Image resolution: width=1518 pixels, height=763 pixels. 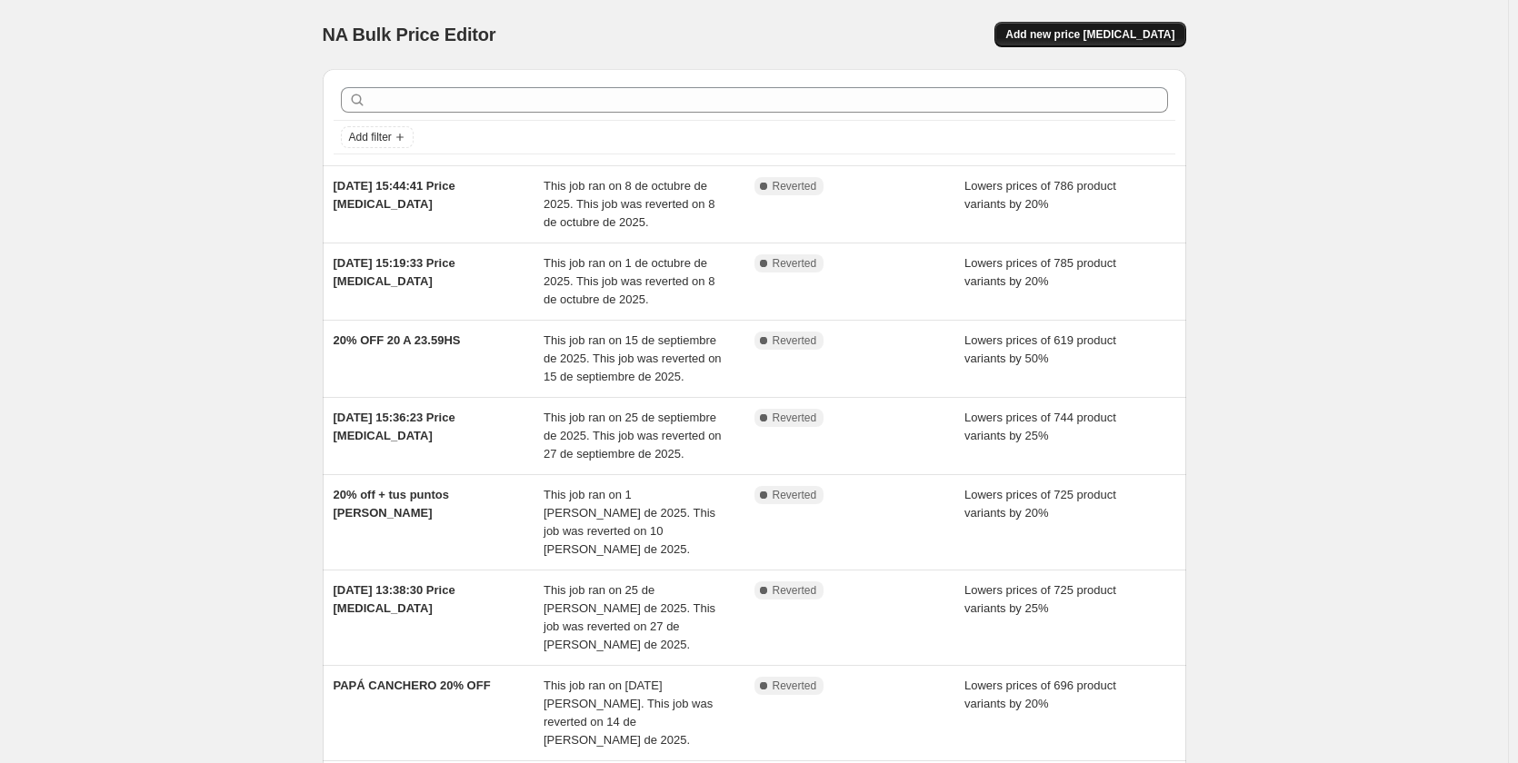 I want to click on span: Lowers prices of 619 product variants by 50%, so click(x=1040, y=349).